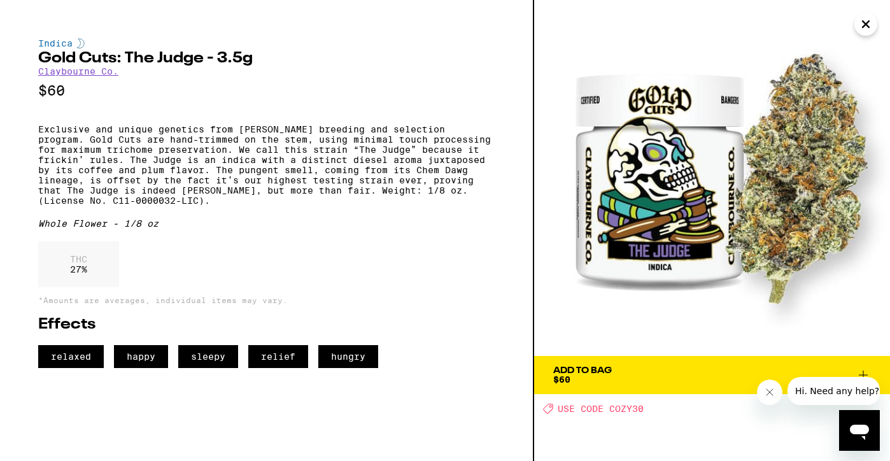 The image size is (890, 461). Describe the element at coordinates (50, 14) in the screenshot. I see `span: Hi. Need any help?` at that location.